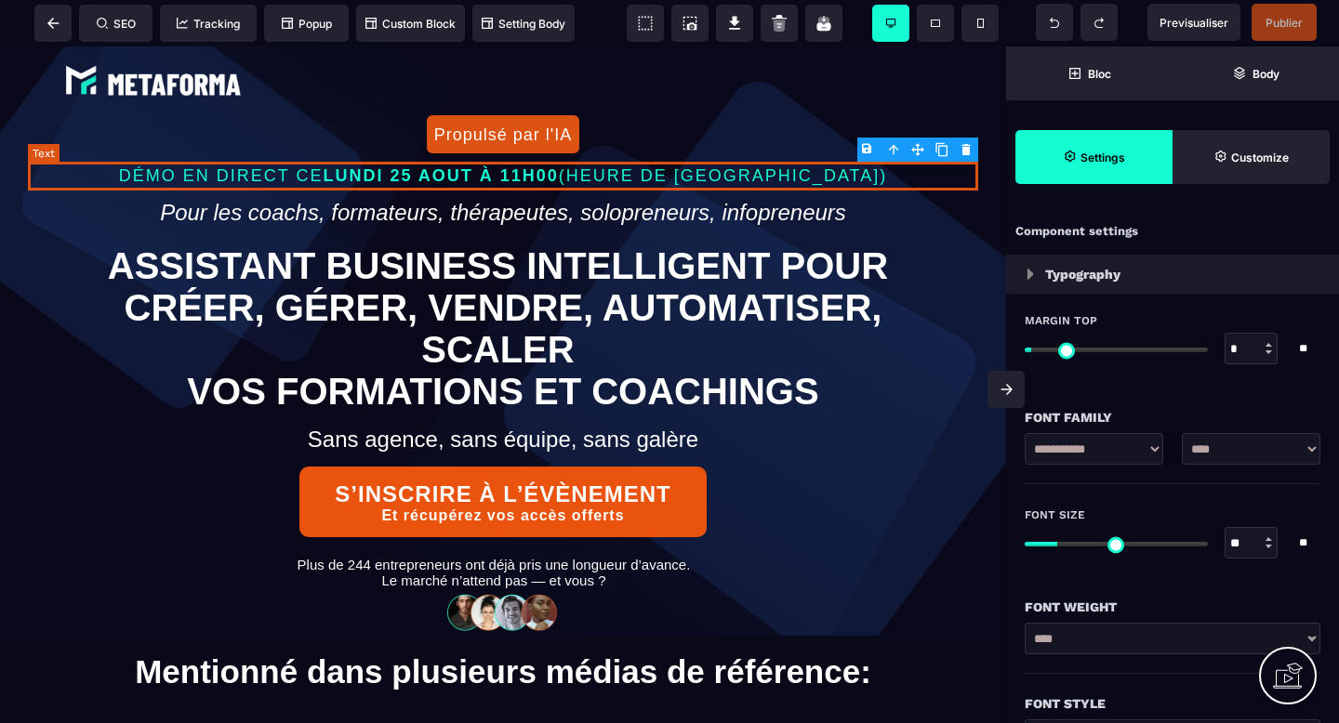  I want to click on span: LUNDI 25 AOUT À 11H00, so click(440, 129).